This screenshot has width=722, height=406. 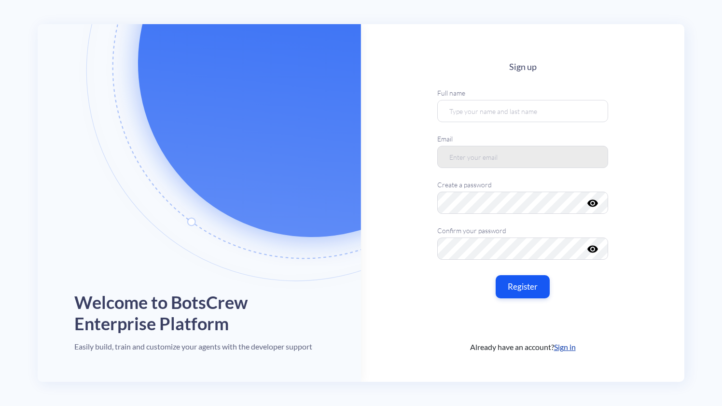 What do you see at coordinates (523, 67) in the screenshot?
I see `h4: Sign up` at bounding box center [523, 67].